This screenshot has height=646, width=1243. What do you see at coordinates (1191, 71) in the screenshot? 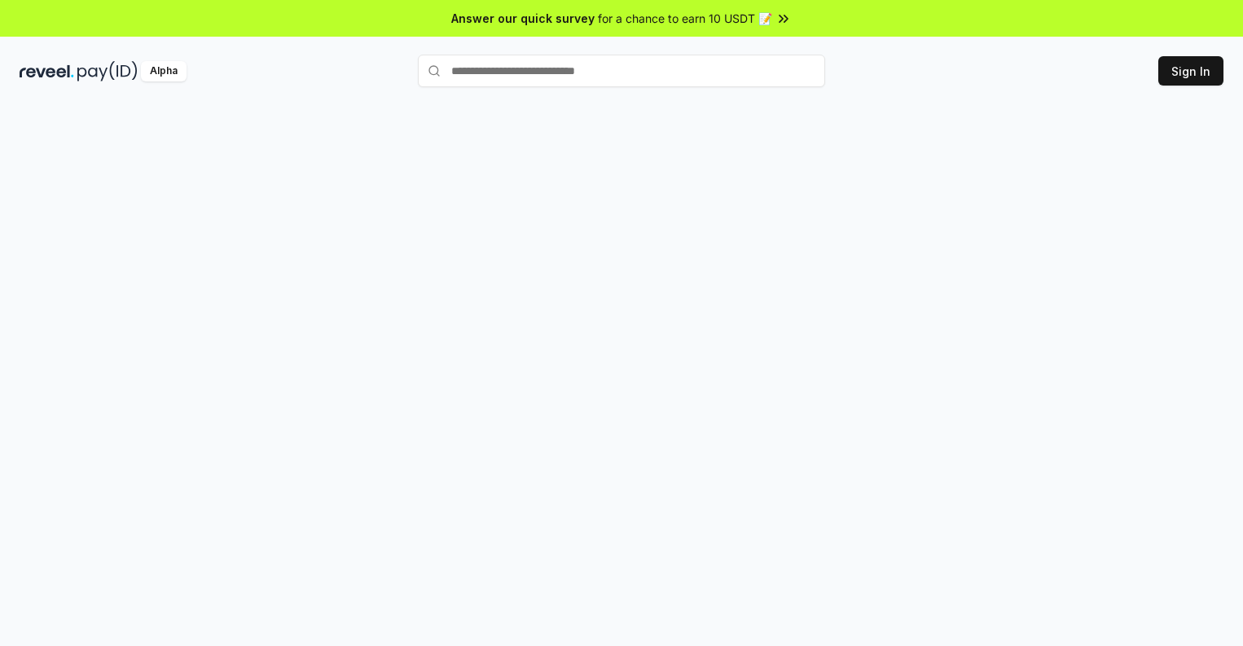
I see `button: Sign In` at bounding box center [1191, 71].